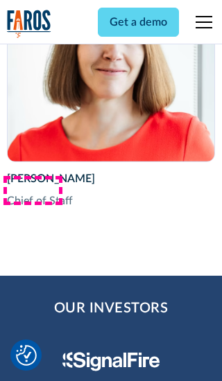  Describe the element at coordinates (26, 356) in the screenshot. I see `button: Cookie Settings` at that location.